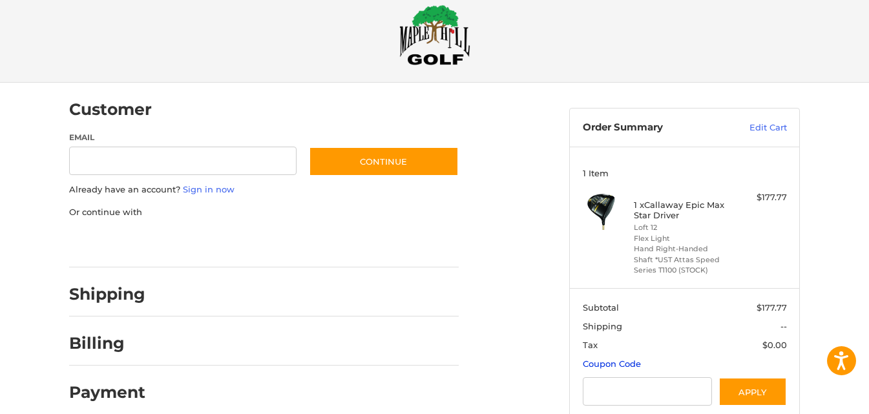 The image size is (869, 414). What do you see at coordinates (685, 173) in the screenshot?
I see `h3: 1 Item` at bounding box center [685, 173].